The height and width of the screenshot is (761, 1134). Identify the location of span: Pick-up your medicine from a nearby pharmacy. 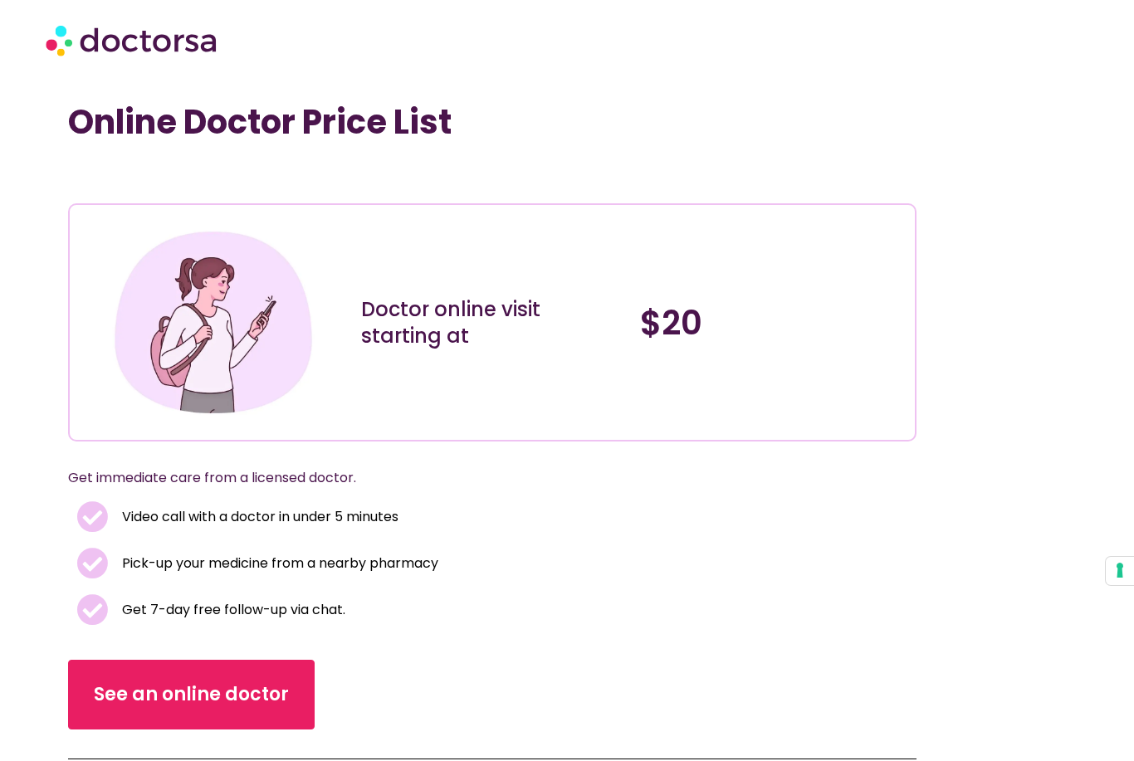
(278, 564).